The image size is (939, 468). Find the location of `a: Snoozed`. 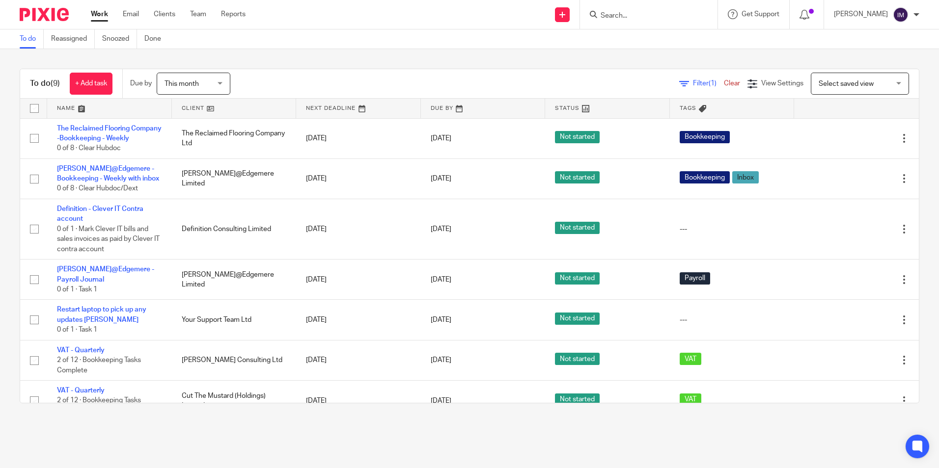

a: Snoozed is located at coordinates (119, 39).